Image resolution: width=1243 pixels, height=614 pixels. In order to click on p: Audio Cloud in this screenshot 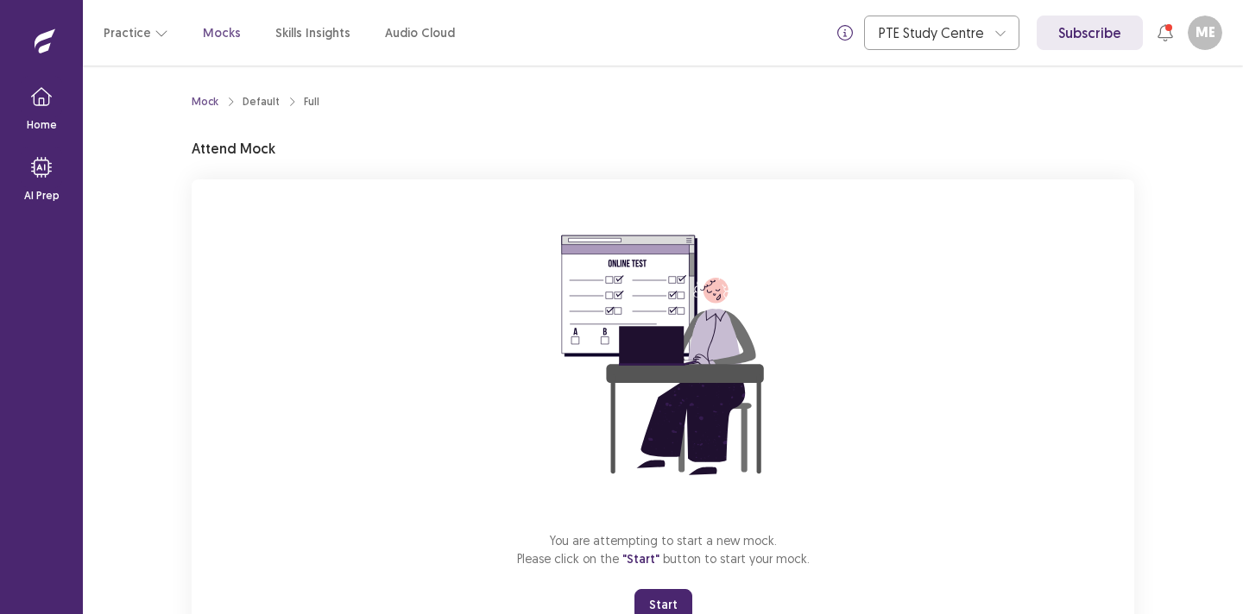, I will do `click(419, 33)`.